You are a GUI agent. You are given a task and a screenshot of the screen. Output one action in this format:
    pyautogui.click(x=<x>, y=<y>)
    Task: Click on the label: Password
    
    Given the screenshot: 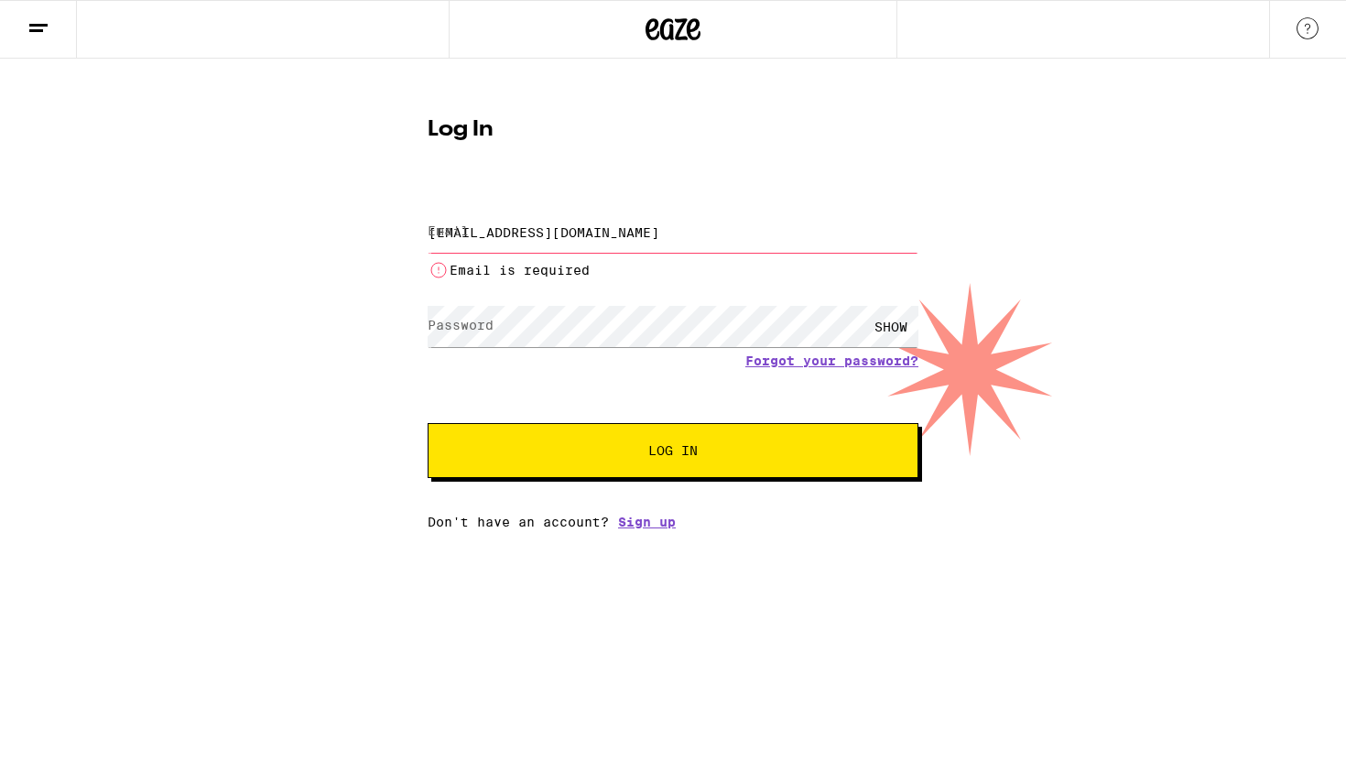 What is the action you would take?
    pyautogui.click(x=461, y=325)
    